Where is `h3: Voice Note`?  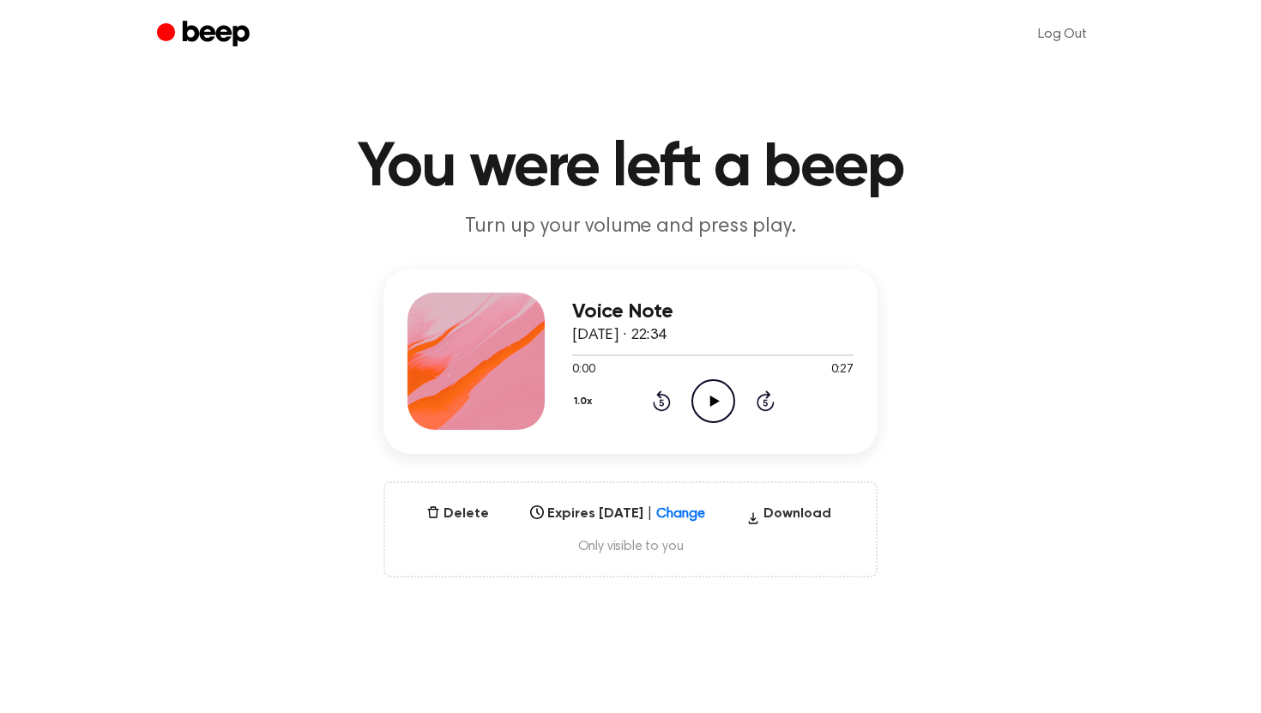 h3: Voice Note is located at coordinates (713, 311).